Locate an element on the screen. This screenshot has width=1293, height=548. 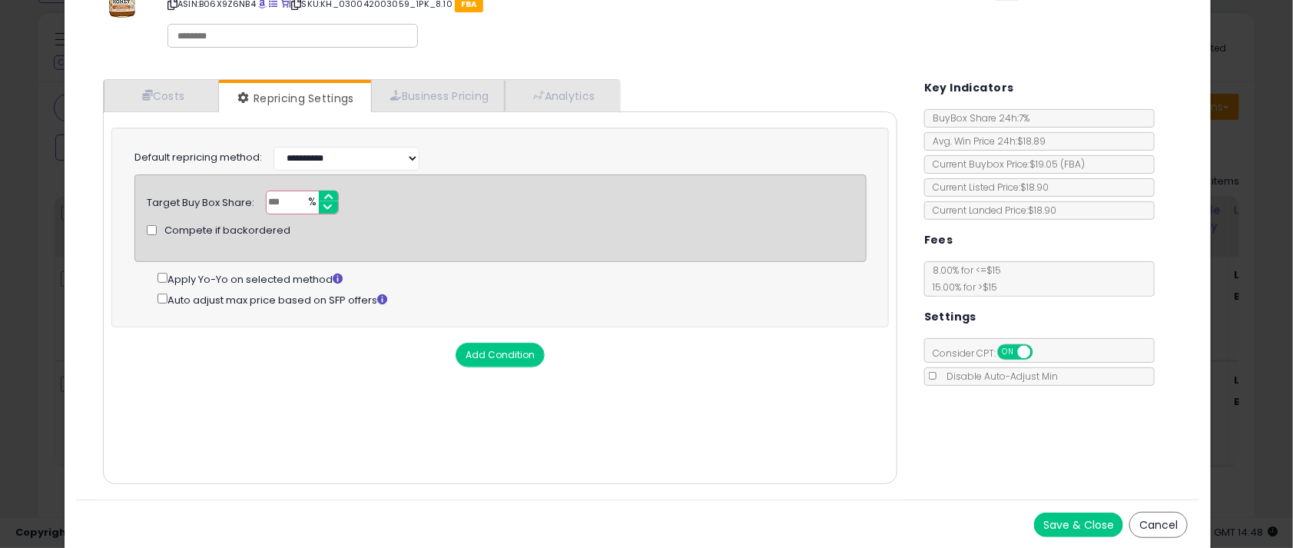
a: Analytics is located at coordinates (562, 95).